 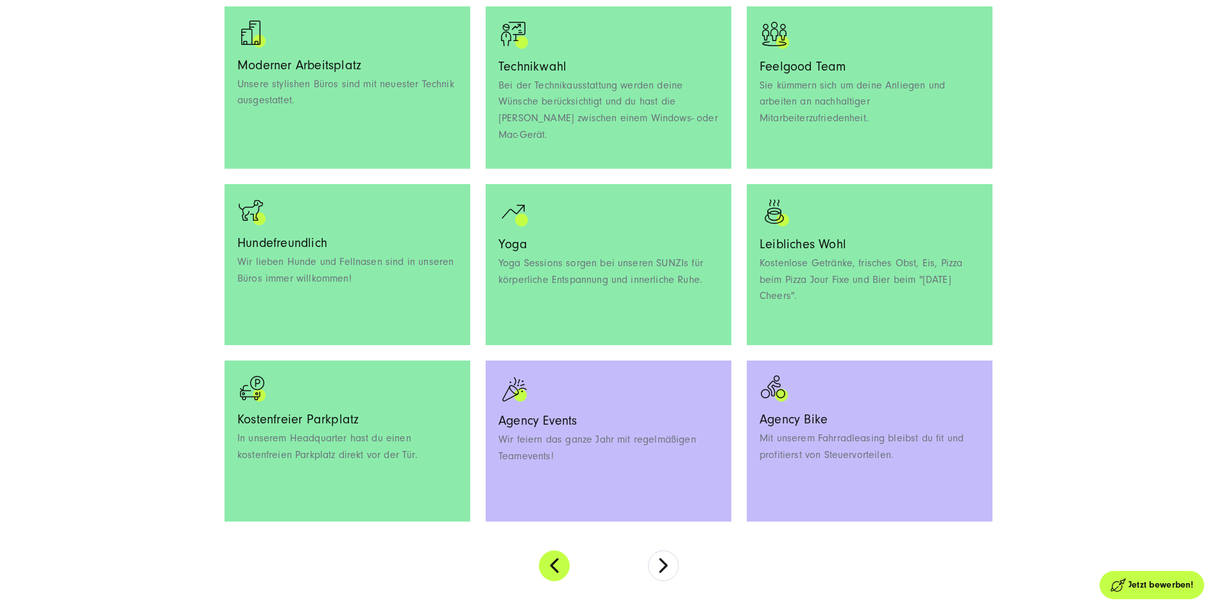 I want to click on img: Ein Symbol einer Konfettitüte, so click(x=514, y=389).